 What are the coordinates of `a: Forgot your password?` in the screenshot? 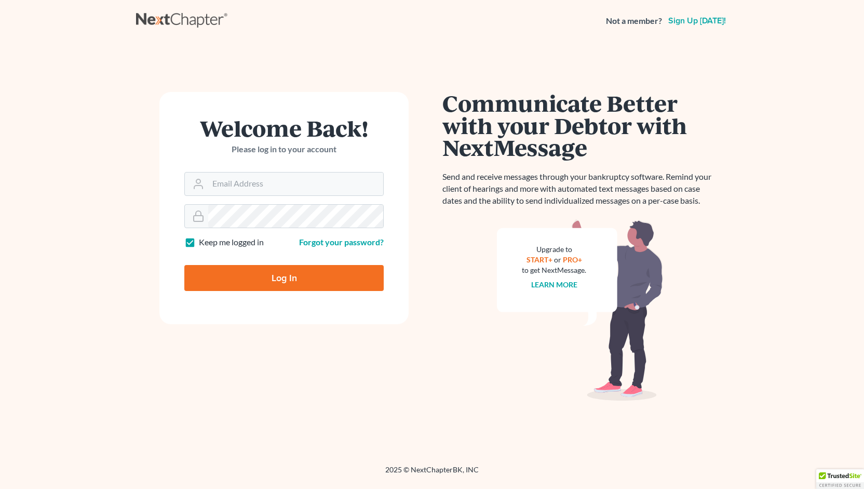 It's located at (341, 242).